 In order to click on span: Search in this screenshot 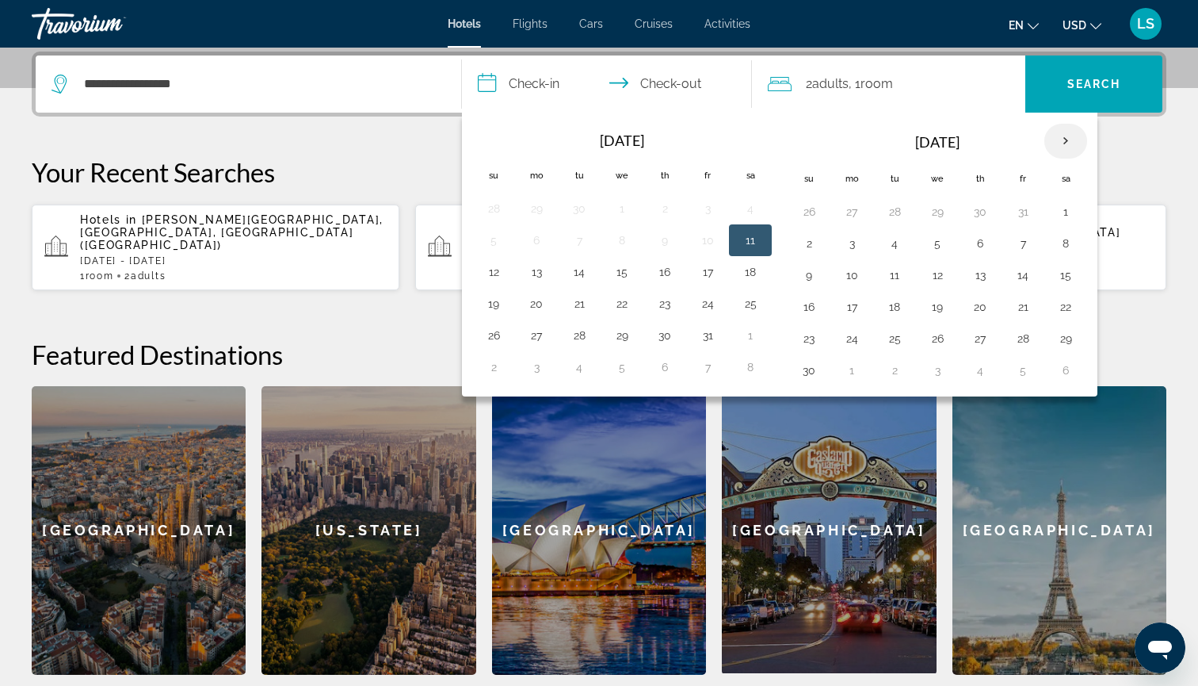, I will do `click(1095, 84)`.